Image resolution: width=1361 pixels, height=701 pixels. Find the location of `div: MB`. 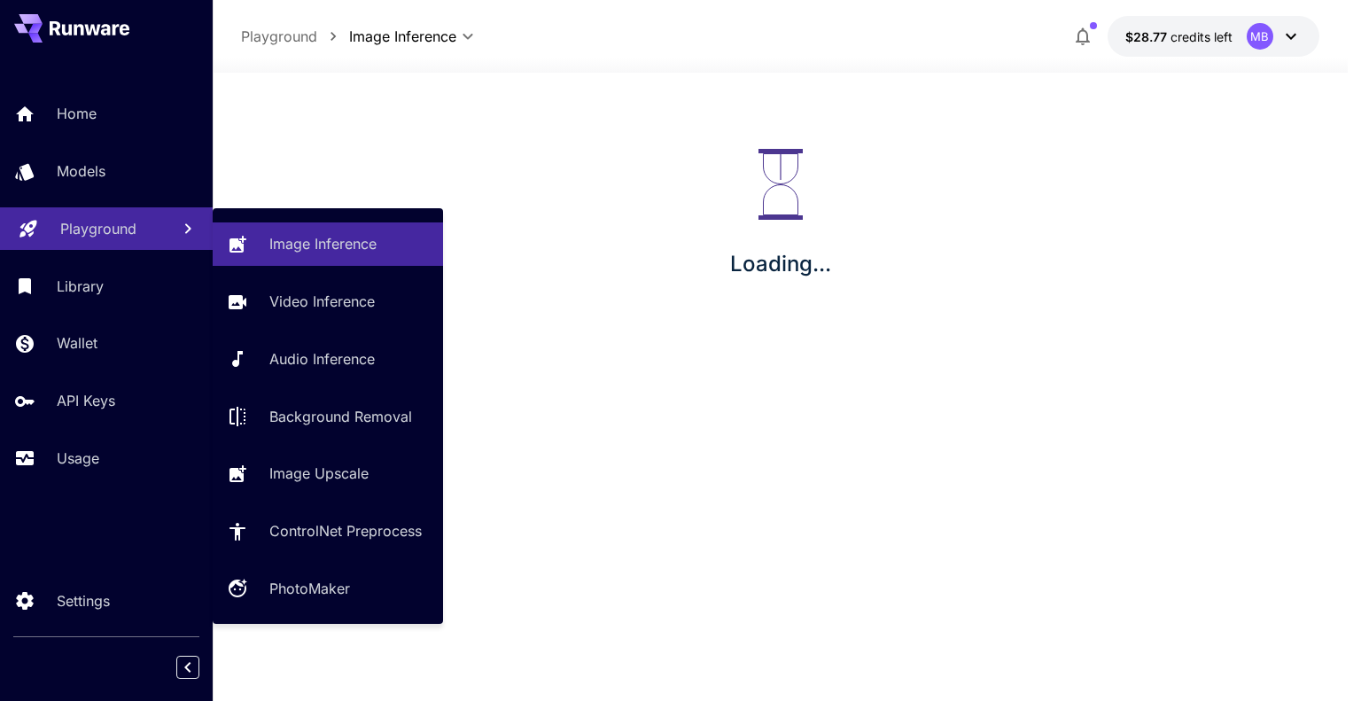

div: MB is located at coordinates (1260, 36).